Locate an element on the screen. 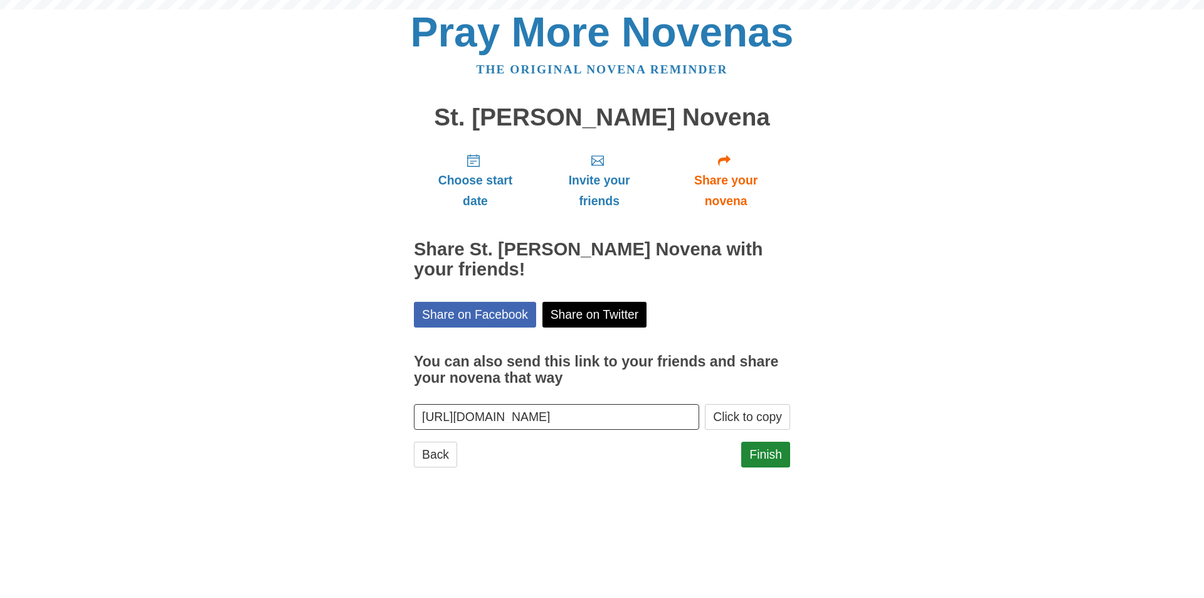  span: Share your novena is located at coordinates (726, 191).